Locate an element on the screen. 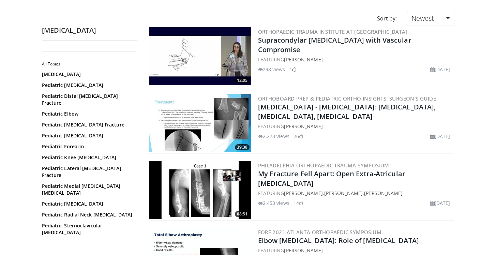  a: OrthoBoard Prep & Pediatric Ortho Insights: Surgeon's Guide is located at coordinates (347, 98).